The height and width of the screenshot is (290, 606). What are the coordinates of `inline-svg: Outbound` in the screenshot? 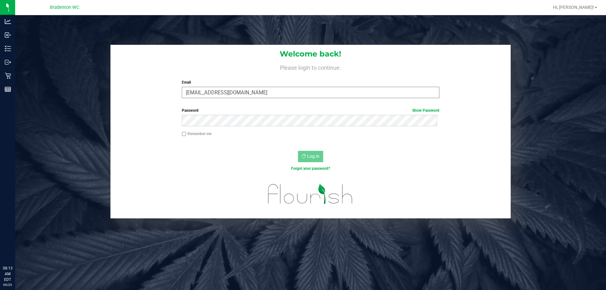 It's located at (8, 62).